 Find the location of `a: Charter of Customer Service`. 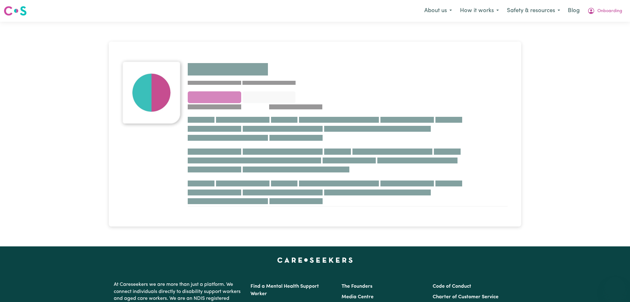

a: Charter of Customer Service is located at coordinates (466, 297).